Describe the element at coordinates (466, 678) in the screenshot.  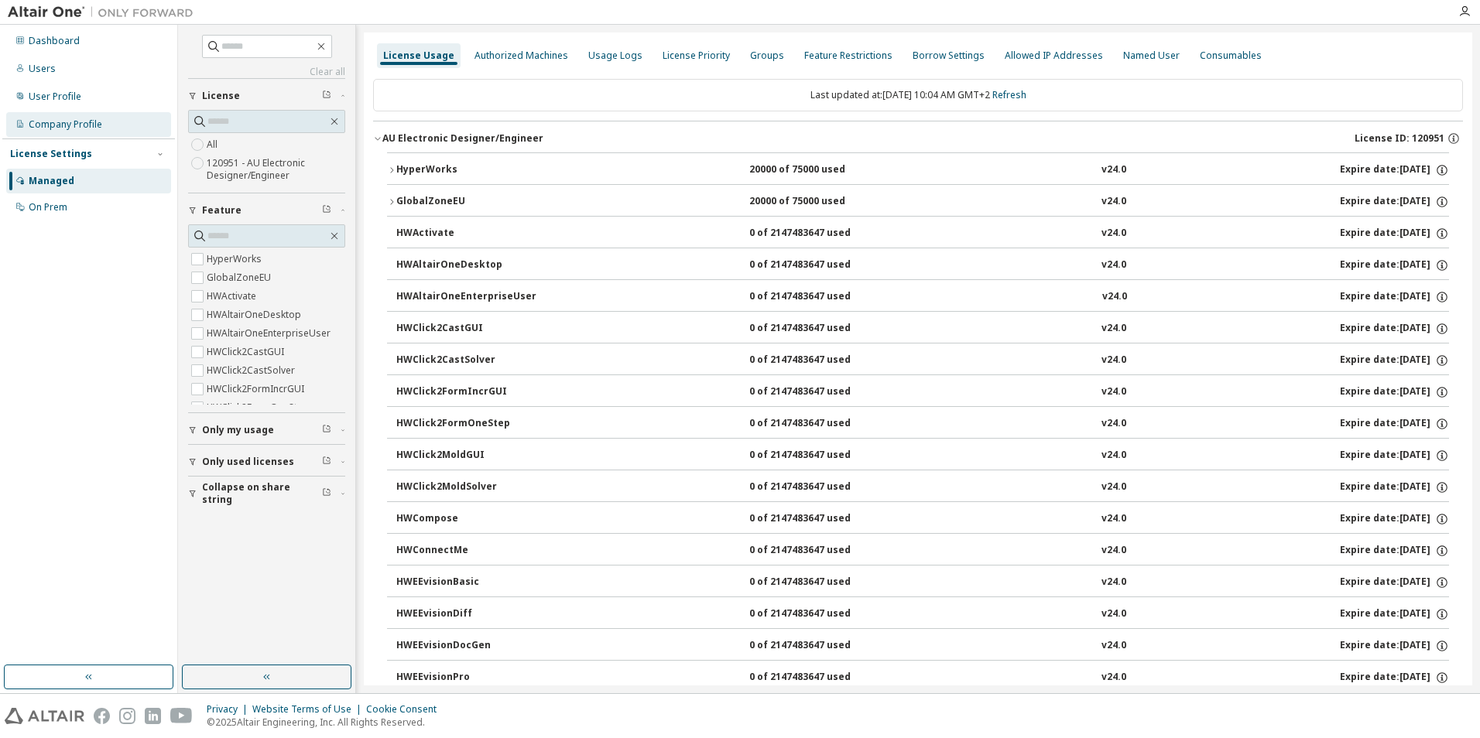
I see `div: HWEEvisionPro` at that location.